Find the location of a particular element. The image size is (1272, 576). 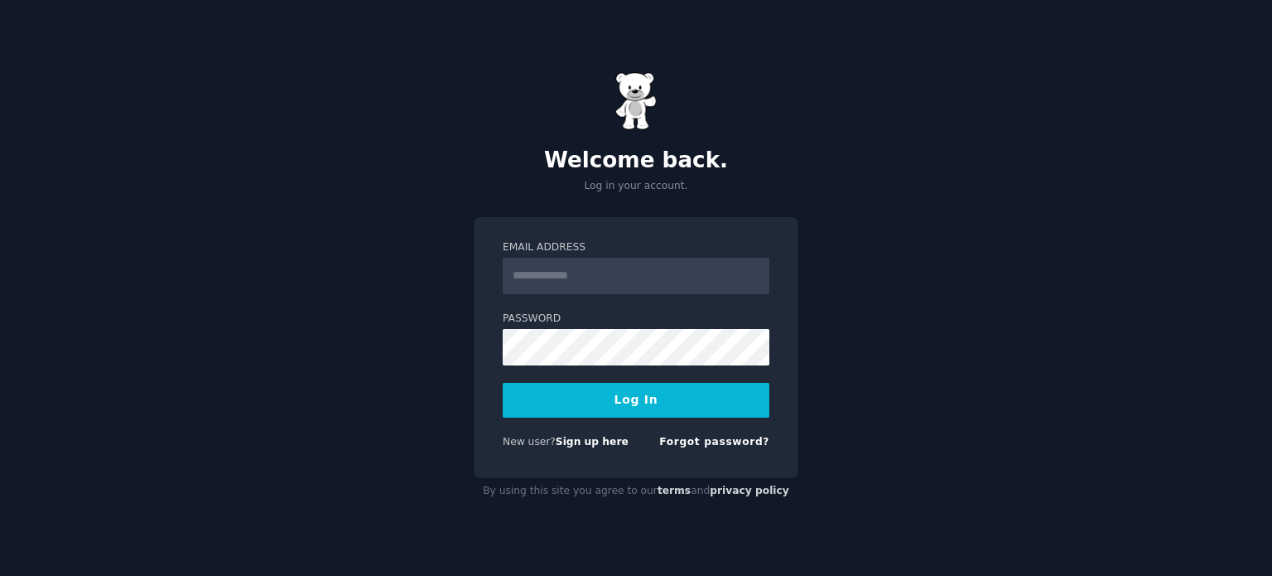

button: Log In is located at coordinates (636, 400).